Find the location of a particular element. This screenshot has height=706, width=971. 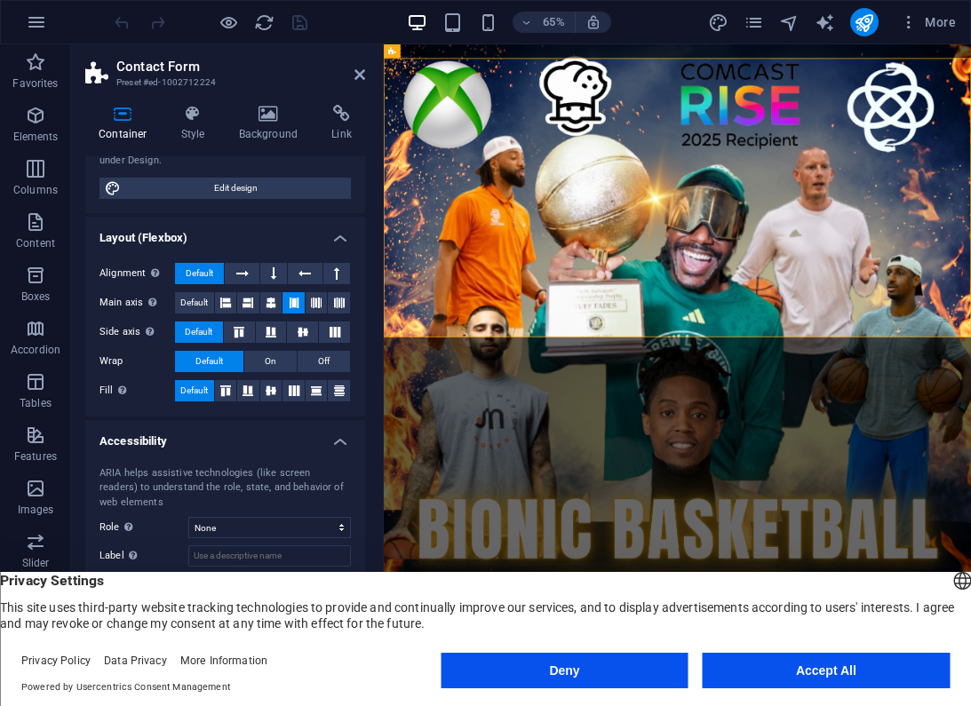

i: AI Writer is located at coordinates (825, 22).